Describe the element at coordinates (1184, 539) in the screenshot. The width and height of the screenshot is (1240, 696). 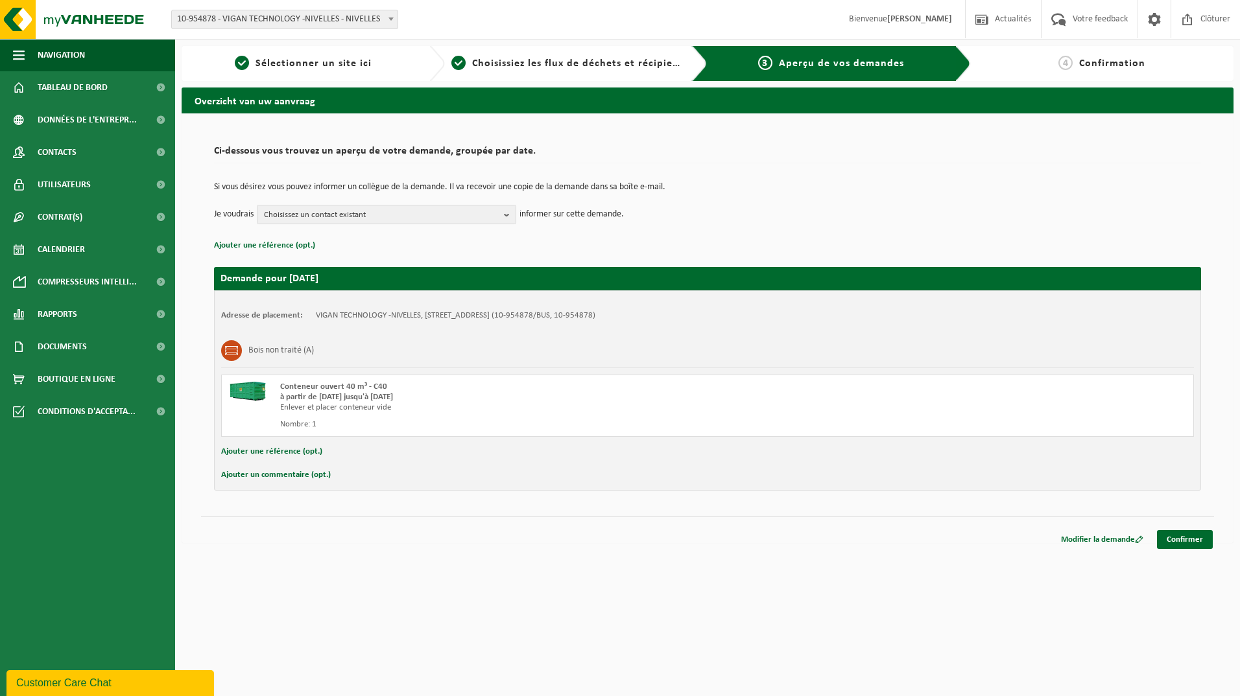
I see `a: Confirmer` at that location.